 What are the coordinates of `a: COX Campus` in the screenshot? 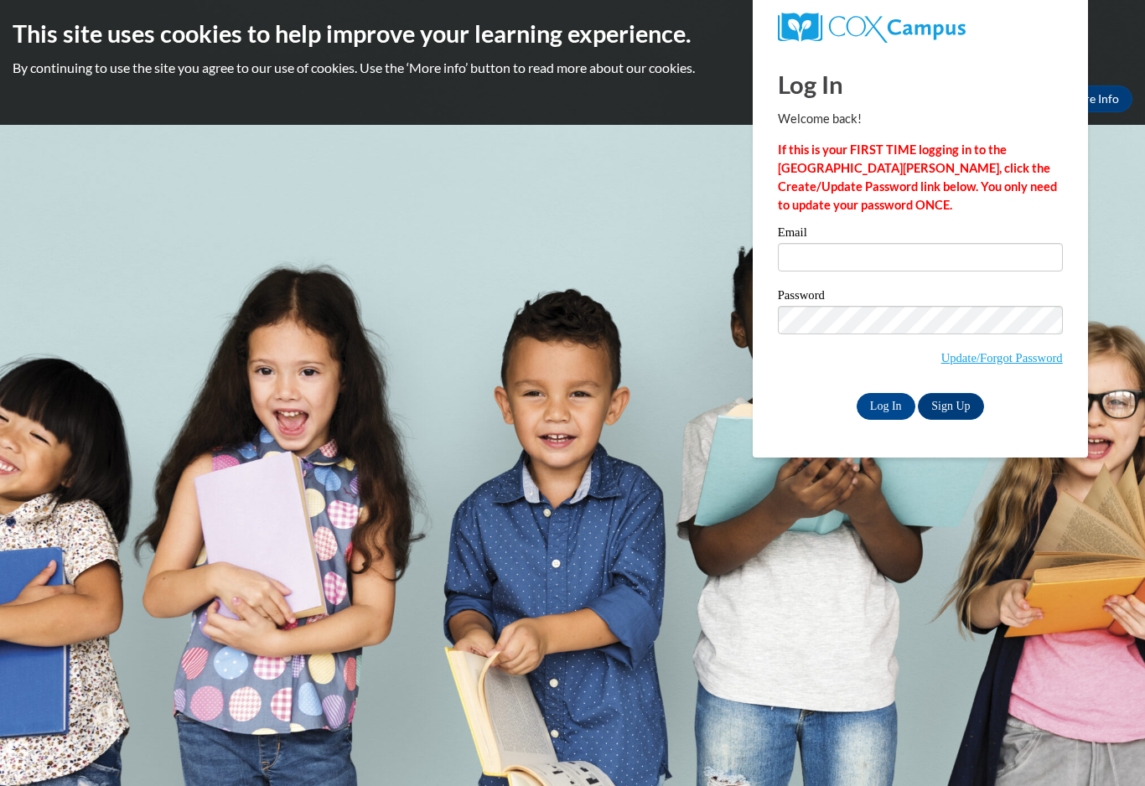 It's located at (921, 28).